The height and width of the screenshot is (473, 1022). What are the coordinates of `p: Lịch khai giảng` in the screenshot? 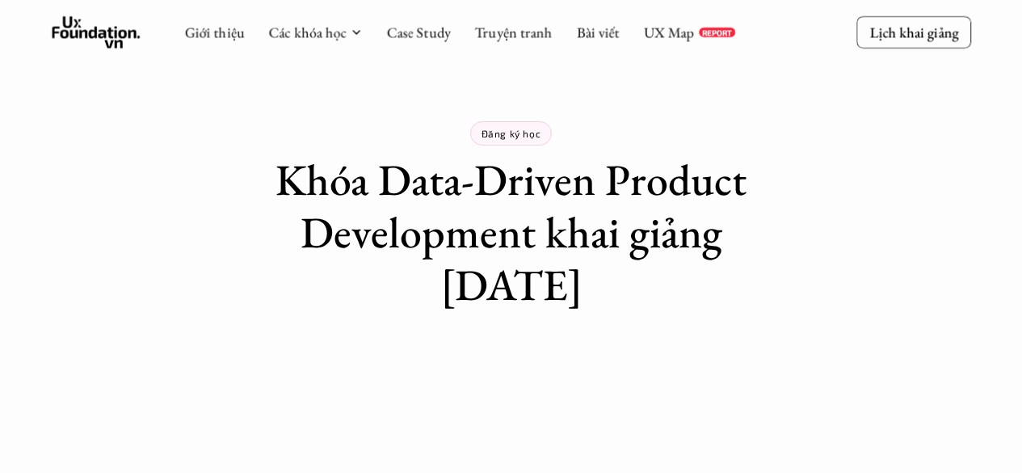 It's located at (914, 32).